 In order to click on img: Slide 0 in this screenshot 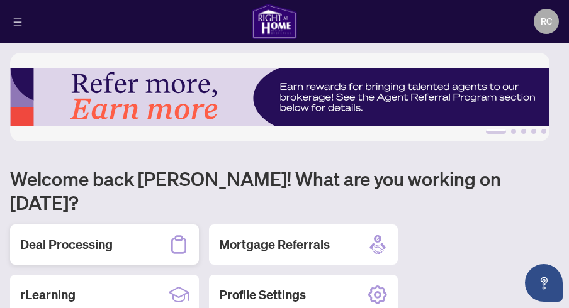, I will do `click(279, 97)`.